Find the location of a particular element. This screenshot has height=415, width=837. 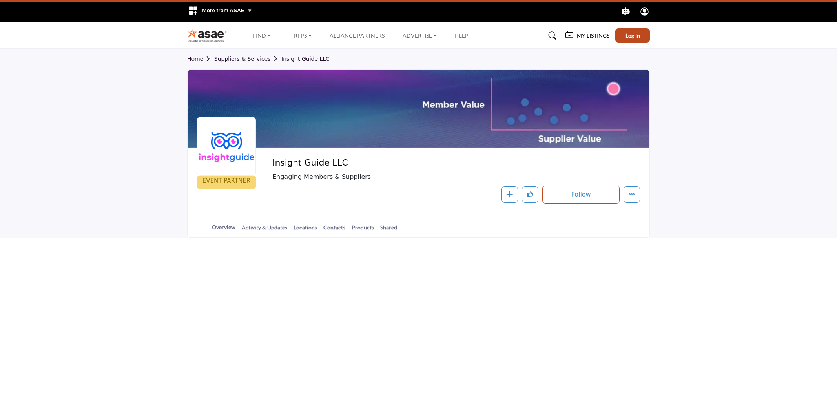

h2: Insight Guide LLC is located at coordinates (380, 163).